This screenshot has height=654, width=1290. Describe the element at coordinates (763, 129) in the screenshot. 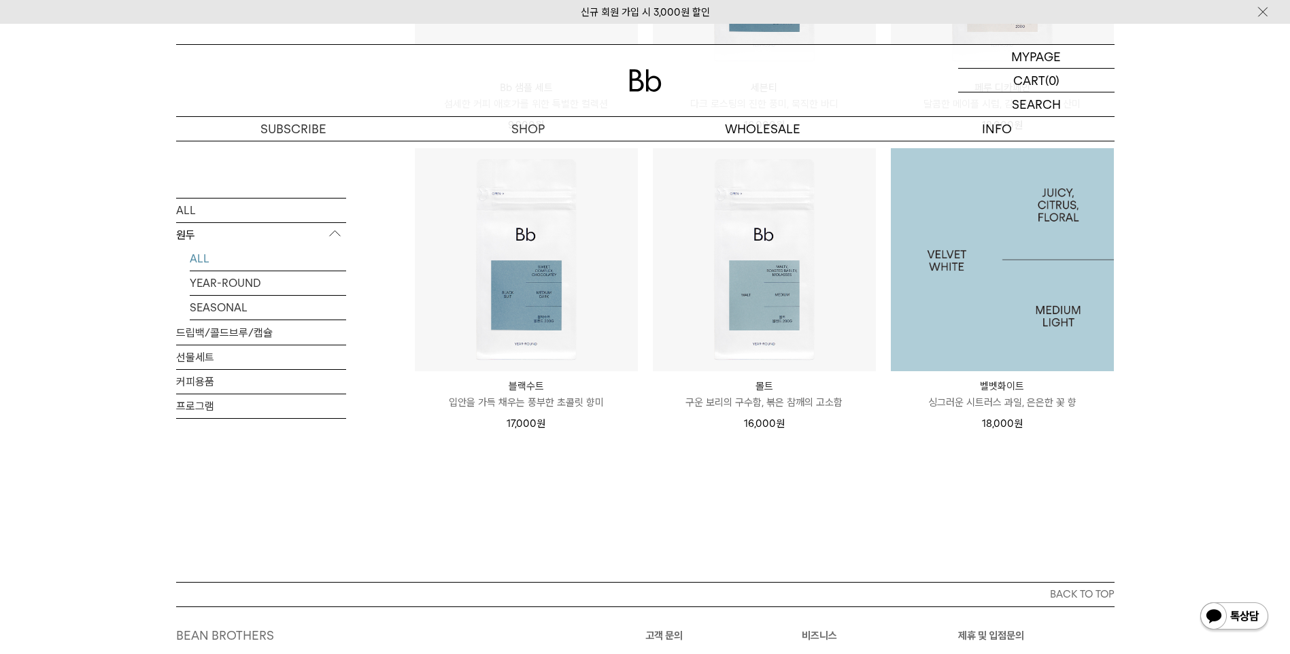

I see `p: WHOLESALE` at that location.